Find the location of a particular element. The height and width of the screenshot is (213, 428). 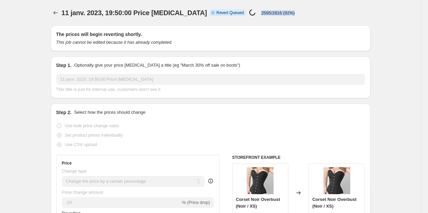

h6: STOREFRONT EXAMPLE is located at coordinates (298, 157).